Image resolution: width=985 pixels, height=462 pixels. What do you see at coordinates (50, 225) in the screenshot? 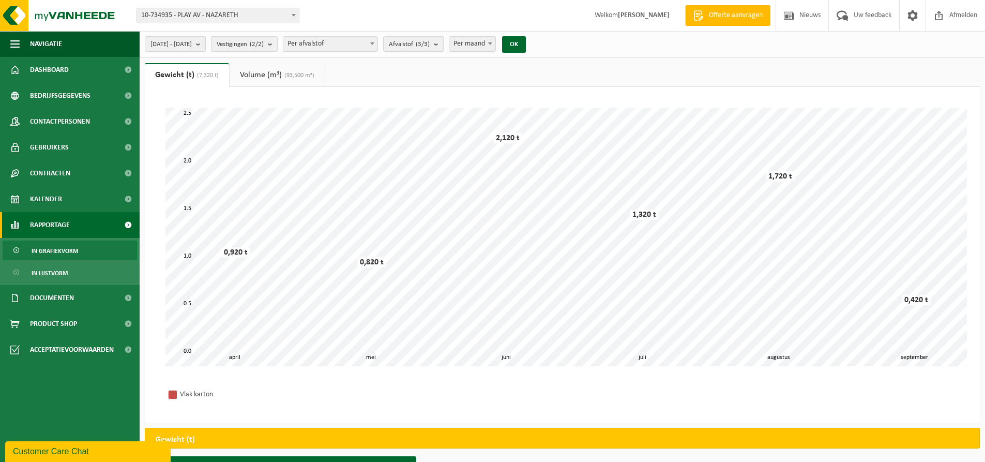
I see `span: Rapportage` at bounding box center [50, 225].